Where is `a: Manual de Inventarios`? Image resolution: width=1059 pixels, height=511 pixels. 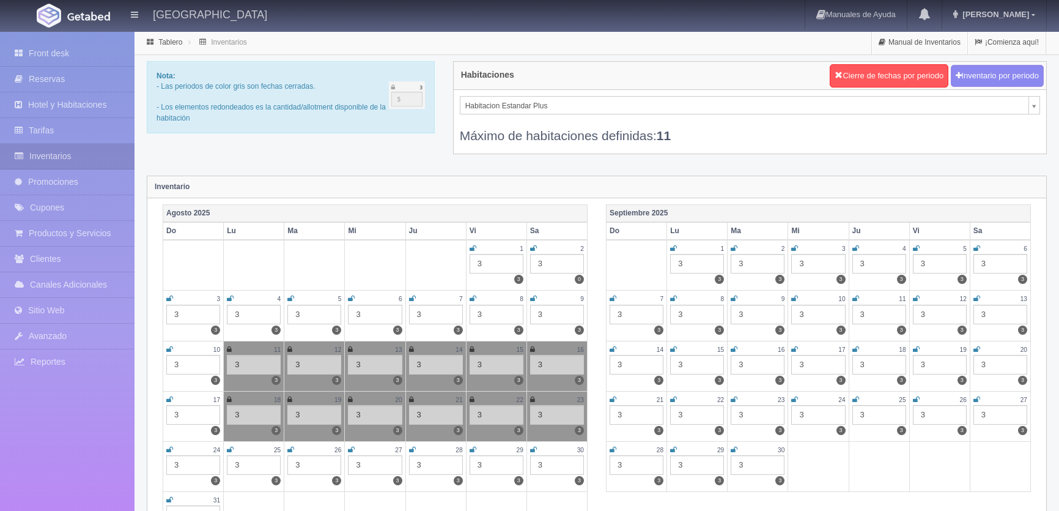 a: Manual de Inventarios is located at coordinates (920, 42).